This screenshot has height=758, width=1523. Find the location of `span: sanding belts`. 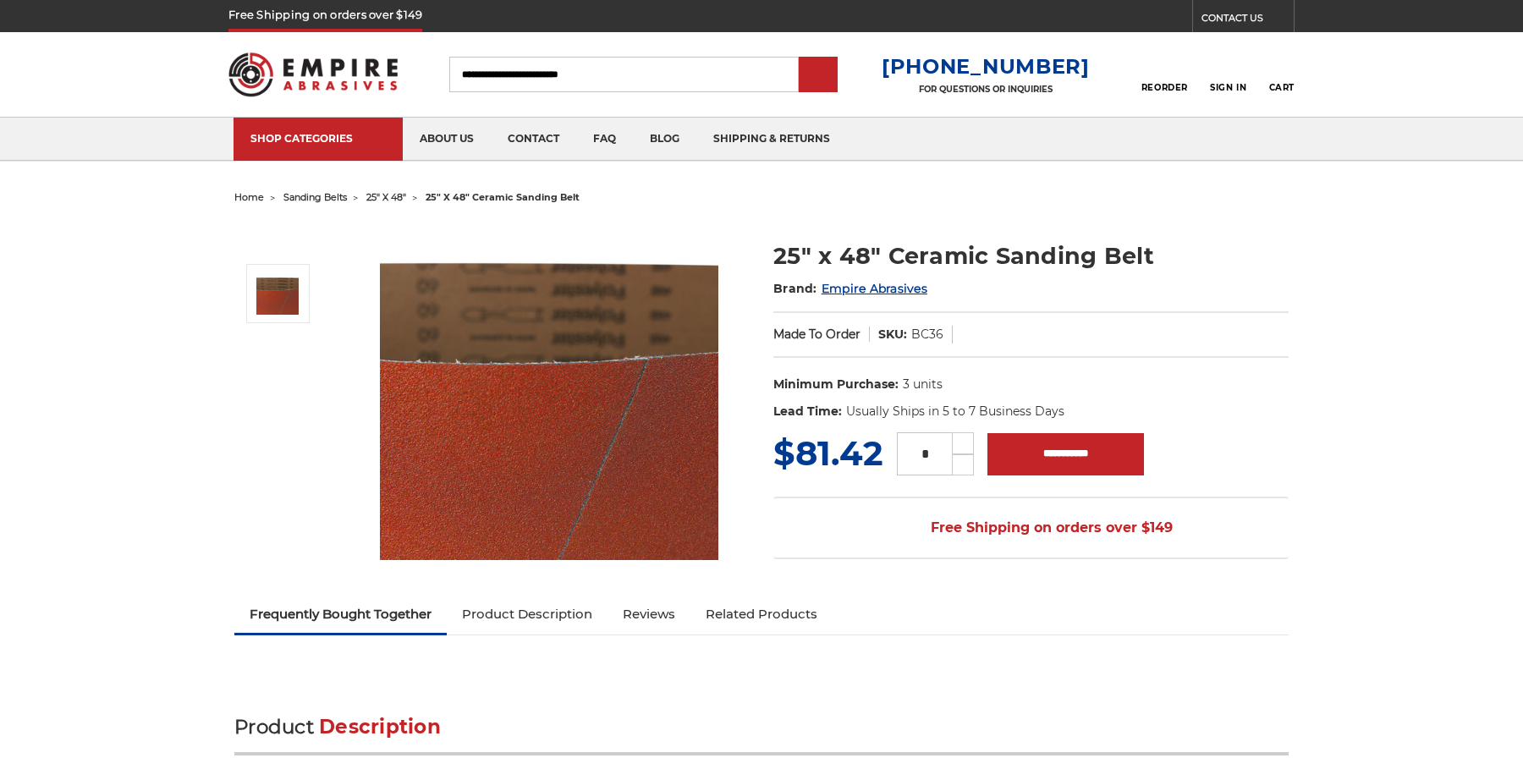

span: sanding belts is located at coordinates (315, 197).